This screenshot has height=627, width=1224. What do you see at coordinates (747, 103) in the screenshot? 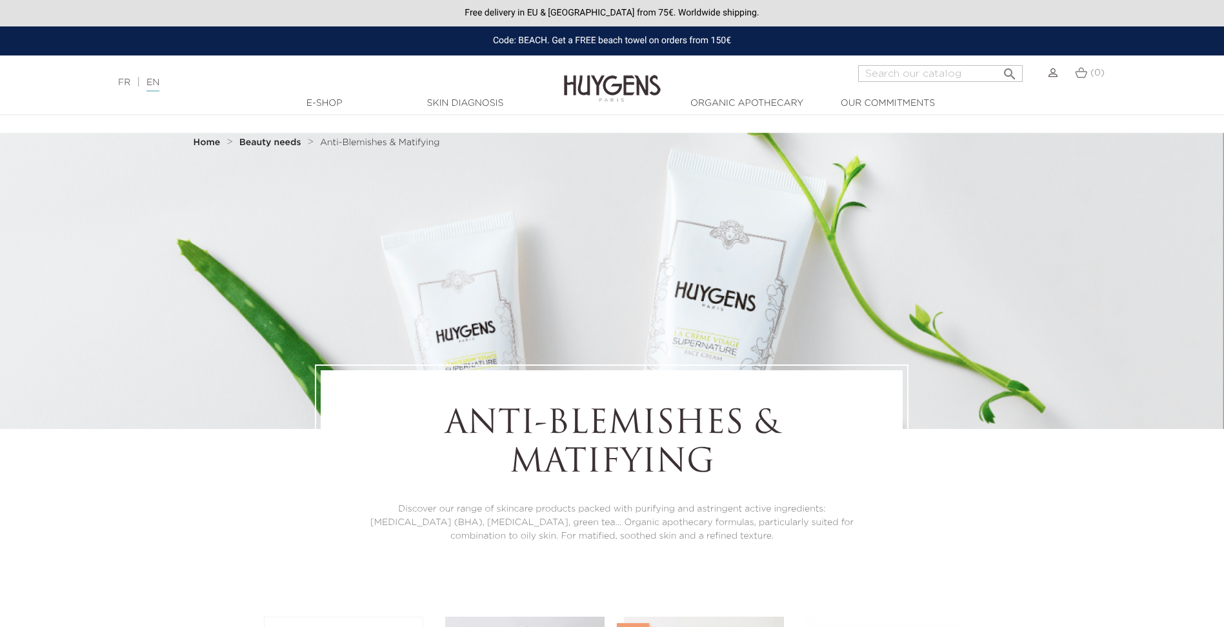
I see `a: Organic Apothecary` at bounding box center [747, 103].